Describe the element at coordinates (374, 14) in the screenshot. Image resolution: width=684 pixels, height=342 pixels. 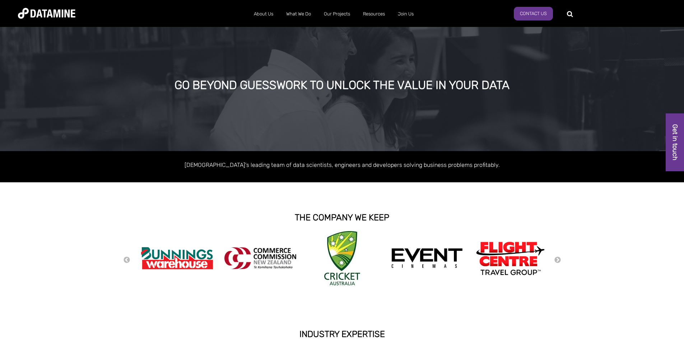
I see `a: Resources` at that location.